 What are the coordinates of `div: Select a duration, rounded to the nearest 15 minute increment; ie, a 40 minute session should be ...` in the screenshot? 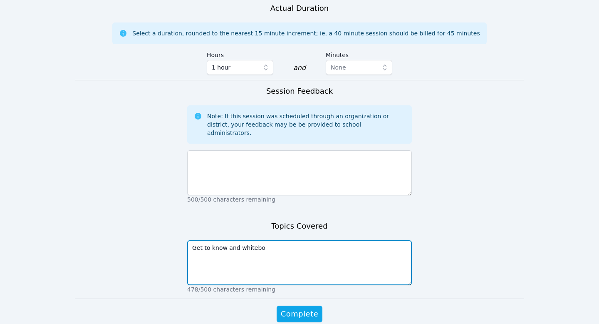 It's located at (306, 33).